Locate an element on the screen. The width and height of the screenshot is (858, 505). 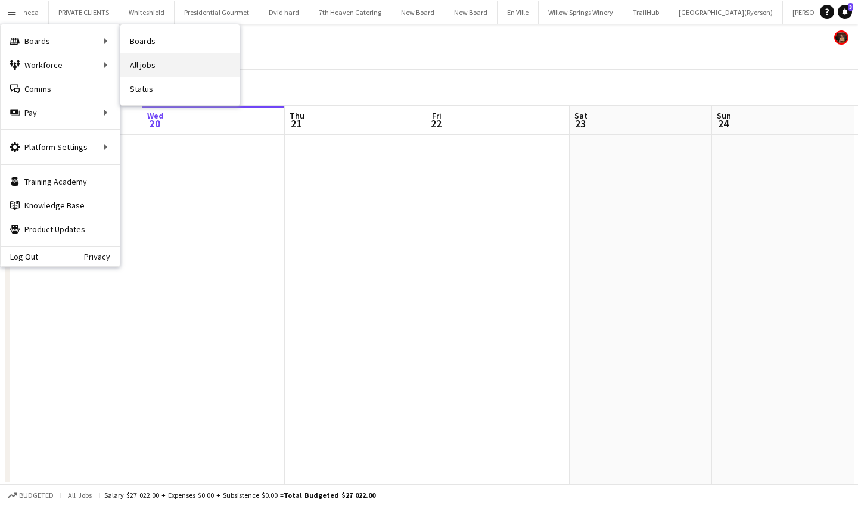
a: Log Out is located at coordinates (19, 257).